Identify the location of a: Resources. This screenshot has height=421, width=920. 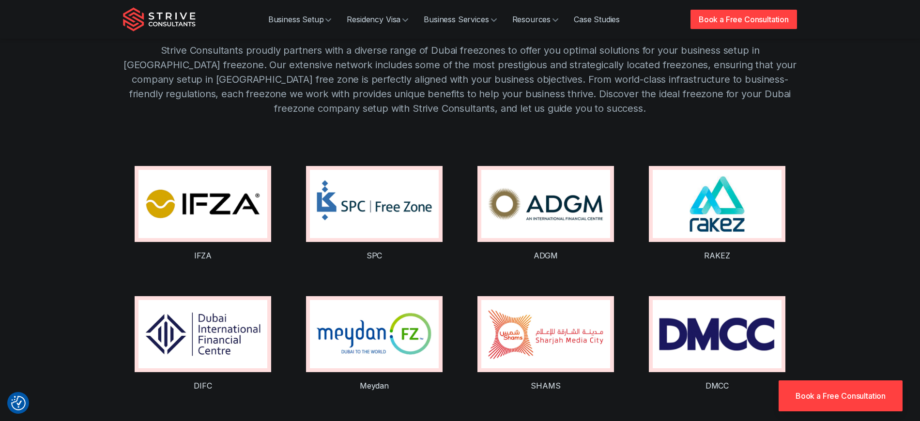
(535, 19).